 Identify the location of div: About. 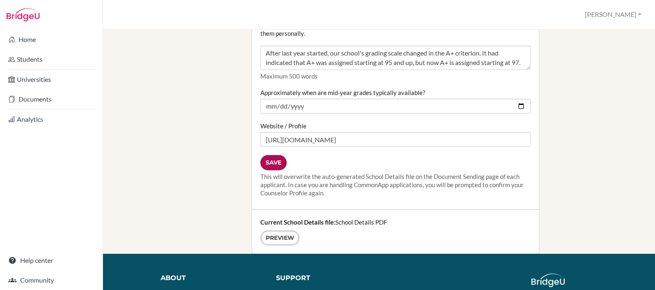
(212, 278).